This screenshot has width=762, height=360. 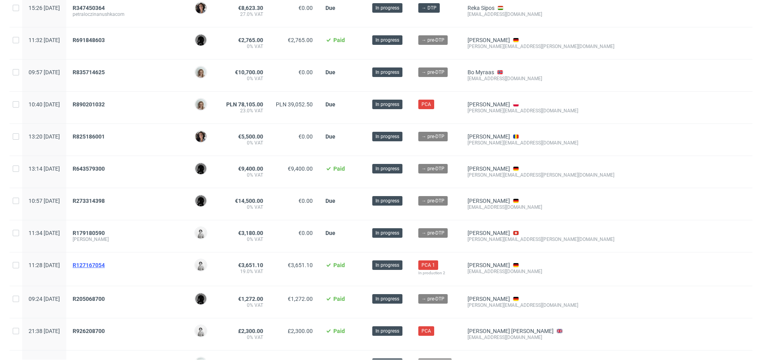 I want to click on span: R127167054, so click(x=88, y=265).